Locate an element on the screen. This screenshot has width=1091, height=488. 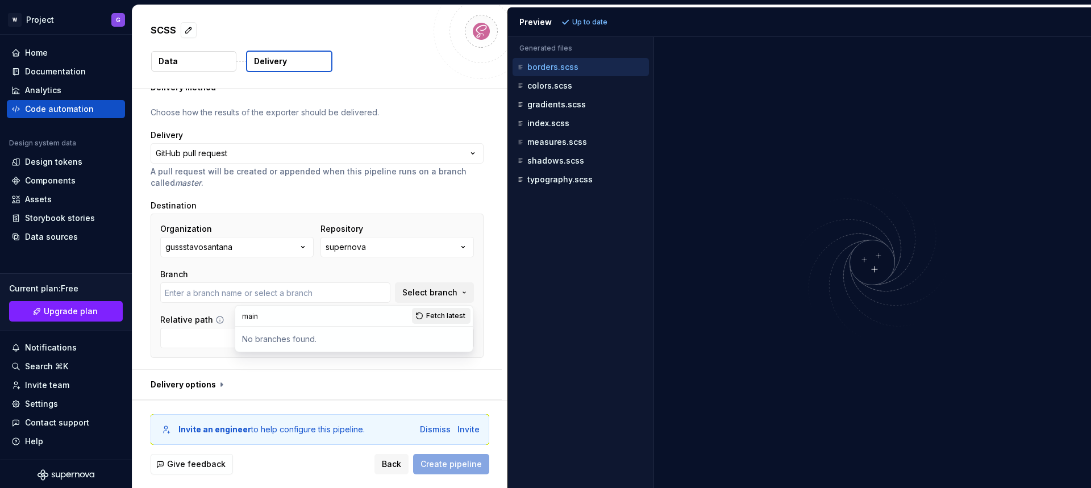
b: Invite an engineer is located at coordinates (215, 429).